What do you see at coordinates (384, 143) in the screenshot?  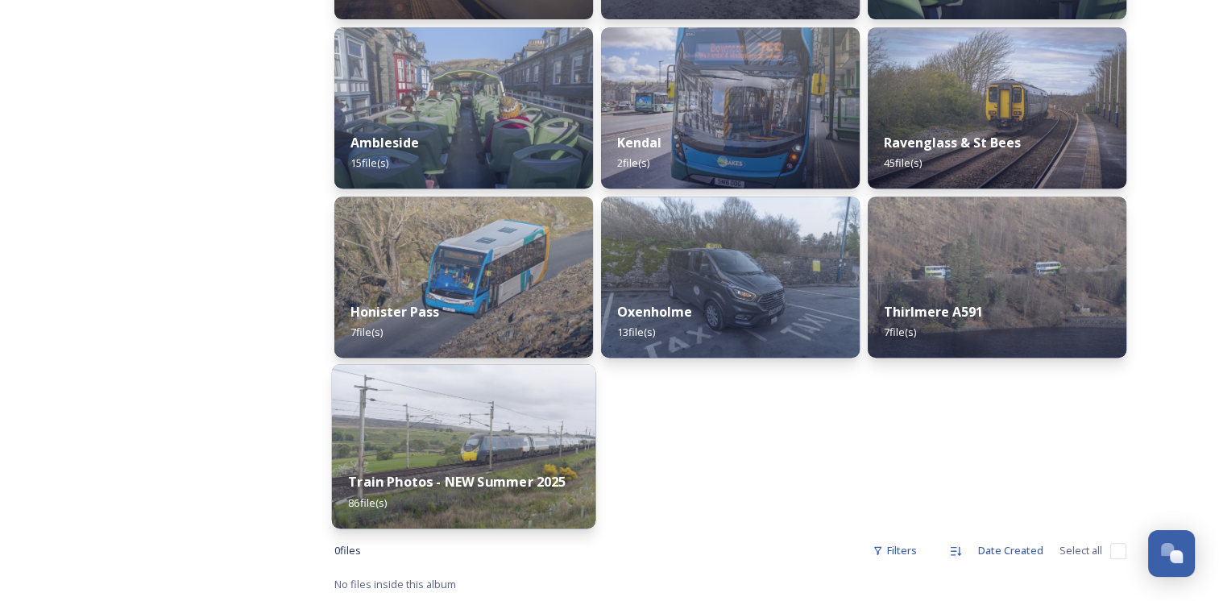 I see `strong: Ambleside` at bounding box center [384, 143].